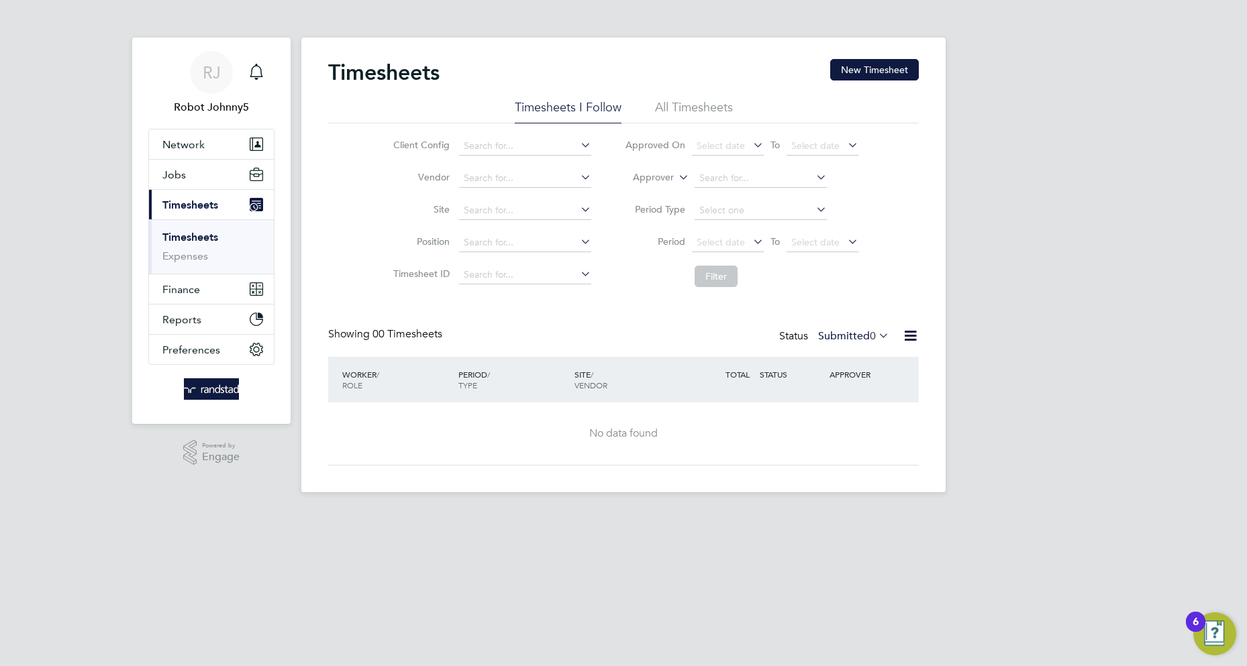 The height and width of the screenshot is (666, 1247). Describe the element at coordinates (716, 277) in the screenshot. I see `button: Filter` at that location.